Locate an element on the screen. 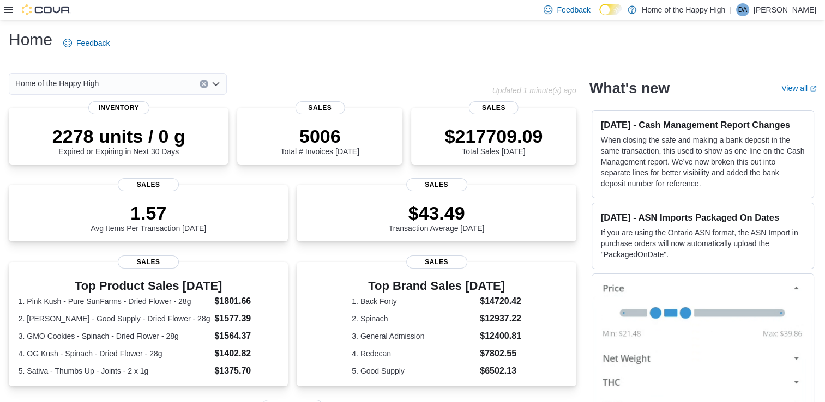 The width and height of the screenshot is (825, 402). dd: $12937.22 is located at coordinates (500, 319).